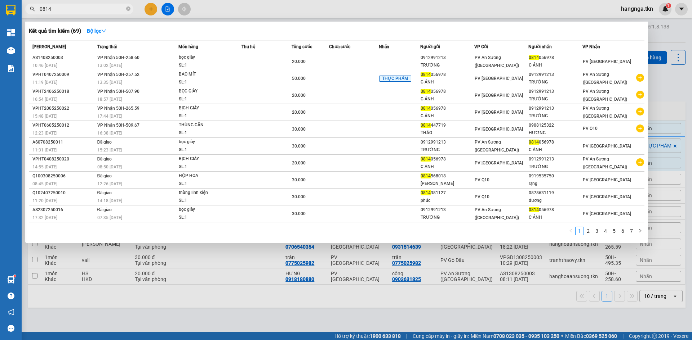 Image resolution: width=692 pixels, height=340 pixels. What do you see at coordinates (481, 47) in the screenshot?
I see `span: VP Gửi` at bounding box center [481, 47].